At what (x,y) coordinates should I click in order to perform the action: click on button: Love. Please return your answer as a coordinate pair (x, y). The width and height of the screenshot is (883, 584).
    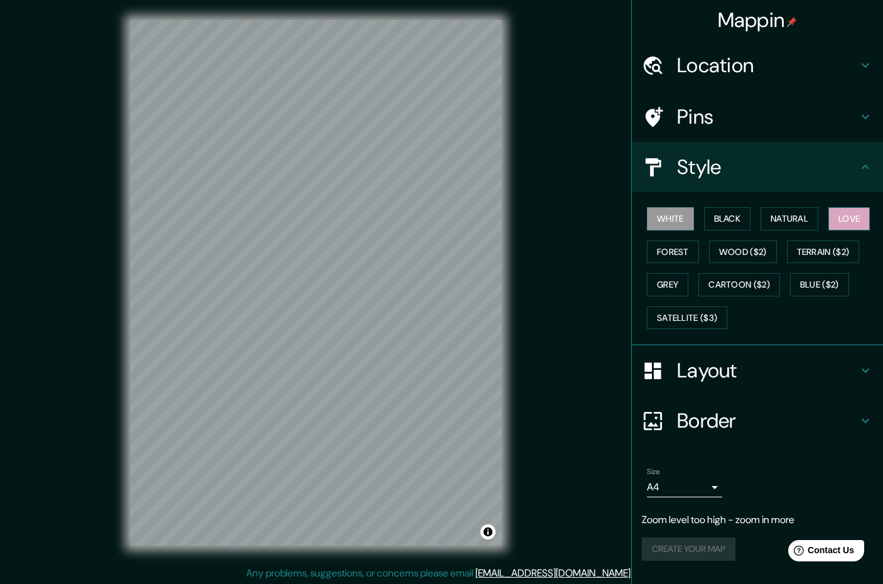
    Looking at the image, I should click on (849, 218).